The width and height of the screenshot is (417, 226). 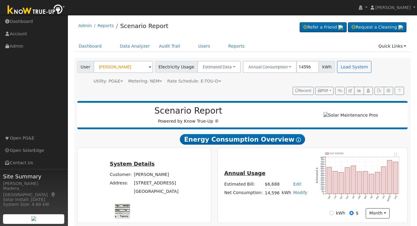 What do you see at coordinates (219, 67) in the screenshot?
I see `button: Estimated Data` at bounding box center [219, 67].